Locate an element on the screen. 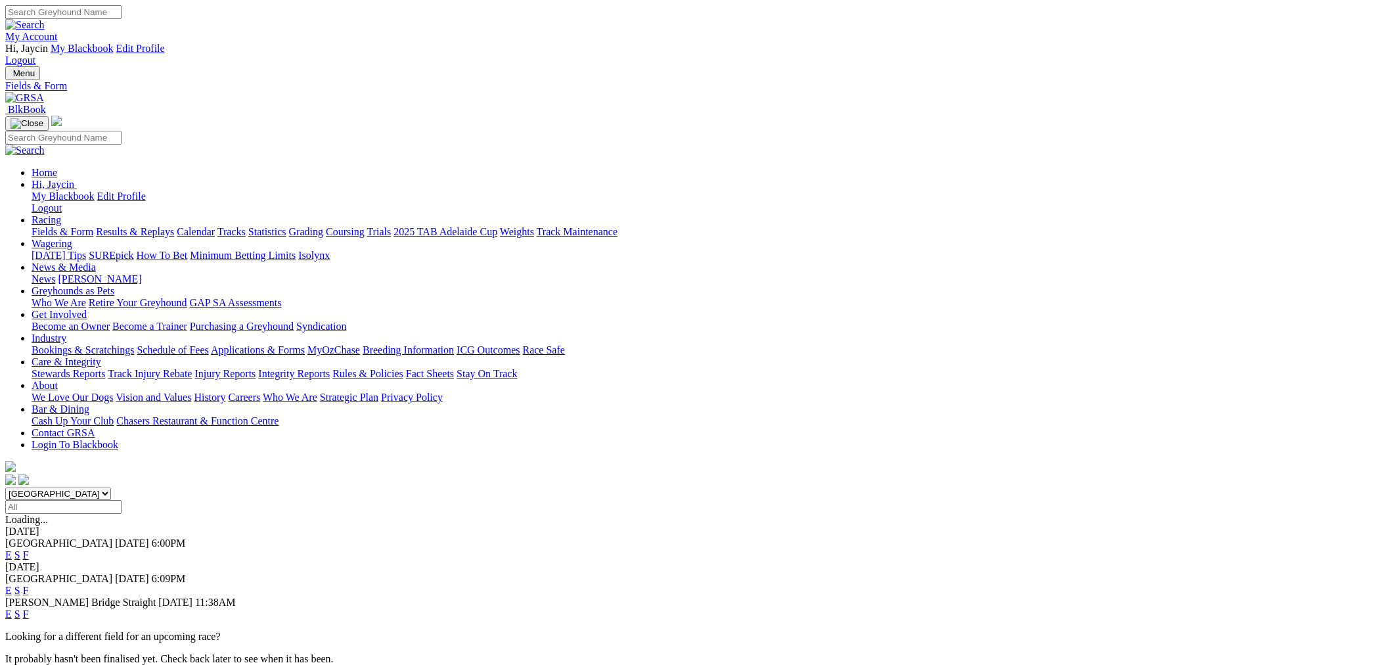 The height and width of the screenshot is (665, 1390). span: Loading... is located at coordinates (26, 519).